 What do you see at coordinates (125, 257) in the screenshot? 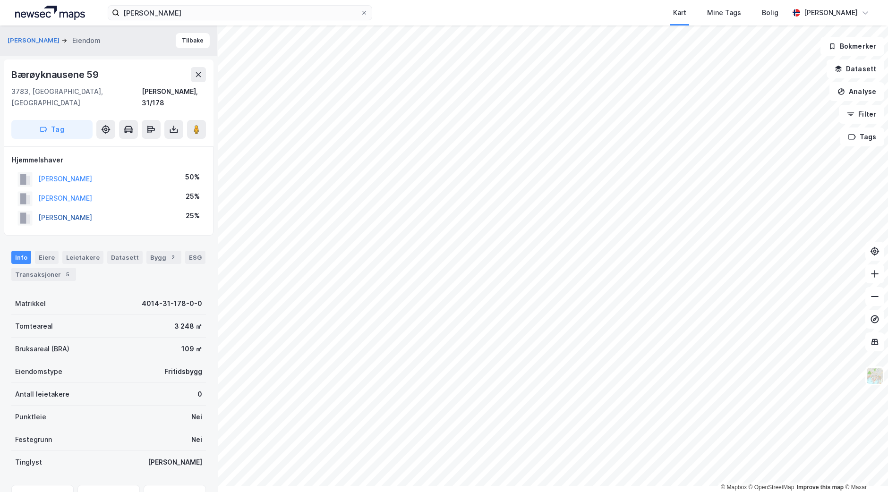
I see `div: Datasett` at bounding box center [125, 257].